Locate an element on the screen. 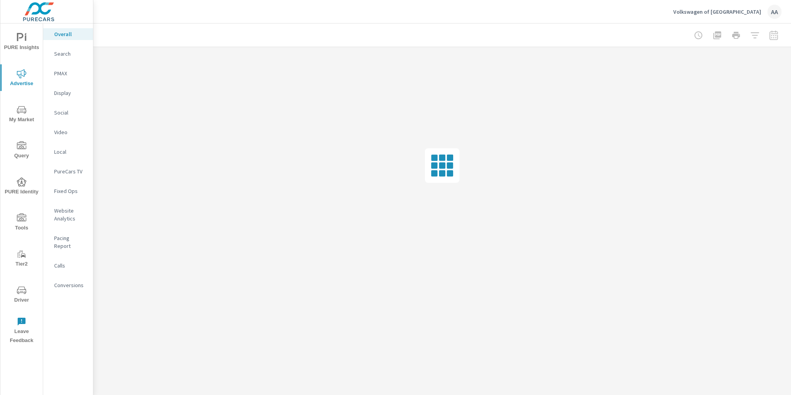 The height and width of the screenshot is (395, 791). div: PureCars TV is located at coordinates (68, 171).